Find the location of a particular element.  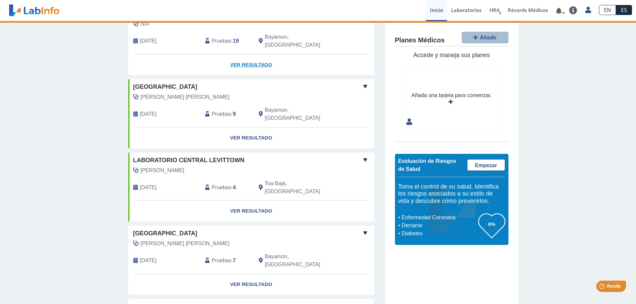

span: Accede y maneja sus planes is located at coordinates (451, 55).